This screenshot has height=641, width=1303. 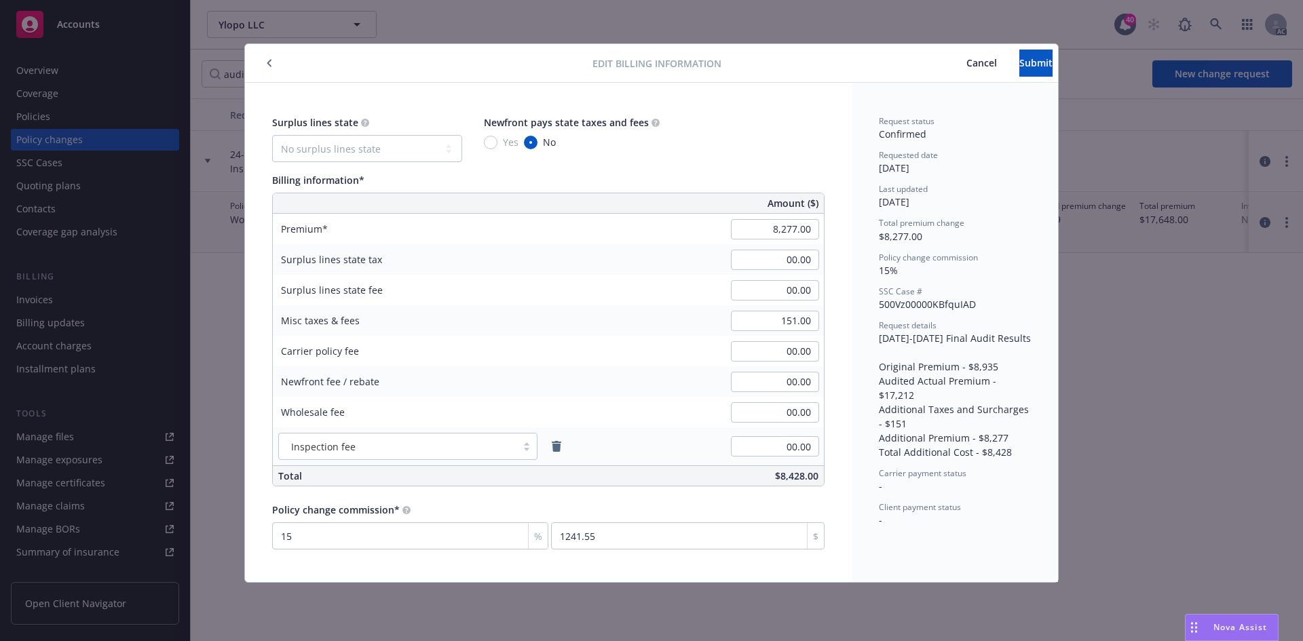 I want to click on span: Client payment status, so click(x=920, y=507).